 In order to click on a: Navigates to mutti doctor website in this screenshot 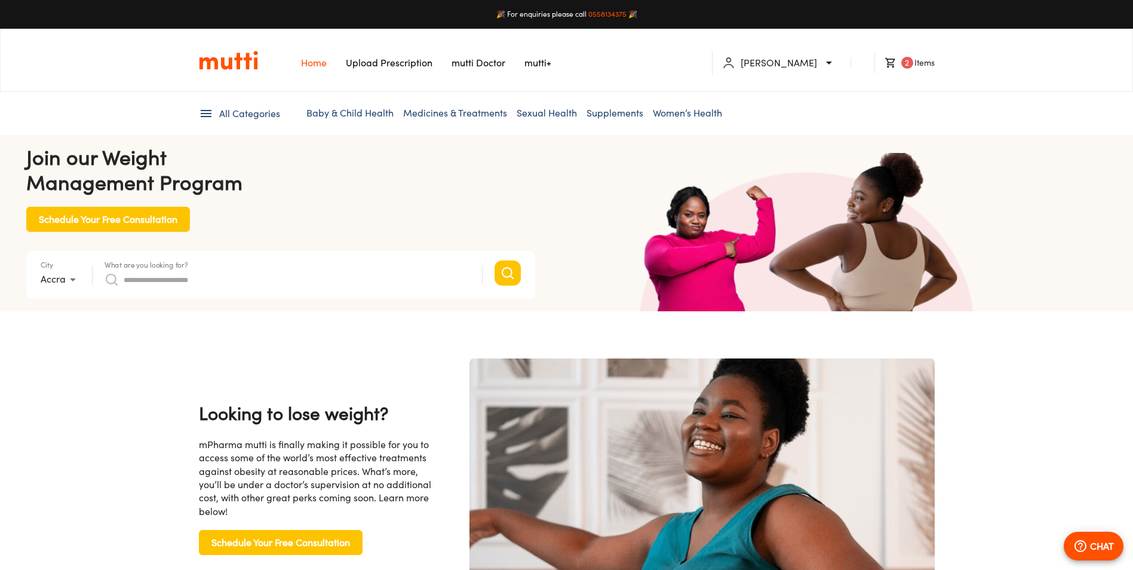, I will do `click(479, 63)`.